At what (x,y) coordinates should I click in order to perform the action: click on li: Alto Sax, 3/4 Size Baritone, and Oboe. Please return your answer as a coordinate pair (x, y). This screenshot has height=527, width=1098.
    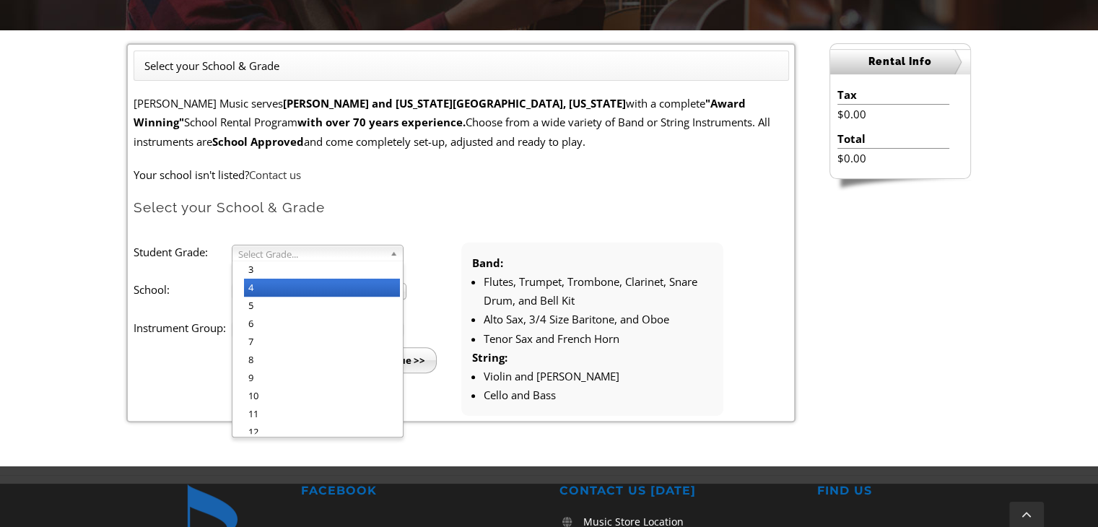
    Looking at the image, I should click on (598, 319).